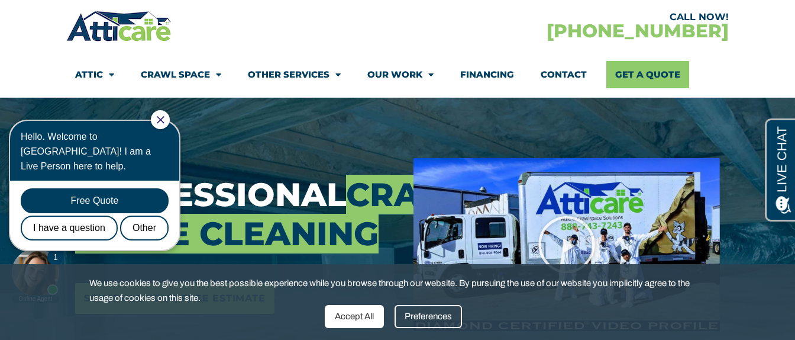  I want to click on a: Close Chat, so click(154, 11).